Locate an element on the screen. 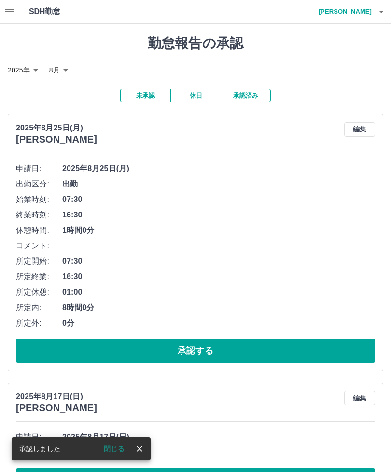 This screenshot has width=391, height=472. span: 所定開始: is located at coordinates (39, 261).